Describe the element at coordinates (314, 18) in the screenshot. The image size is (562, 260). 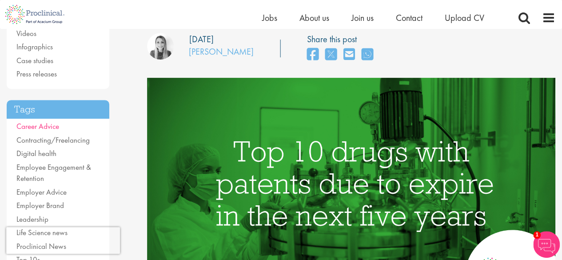
I see `a: About us` at that location.